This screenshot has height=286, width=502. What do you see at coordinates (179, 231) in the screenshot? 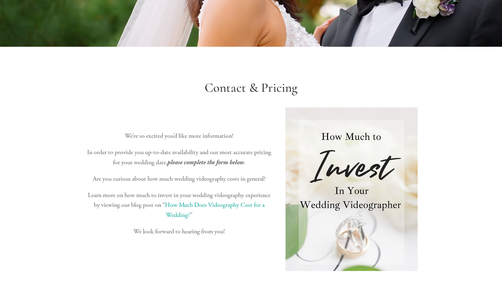
I see `p: We look forward to hearing from you!` at bounding box center [179, 231].